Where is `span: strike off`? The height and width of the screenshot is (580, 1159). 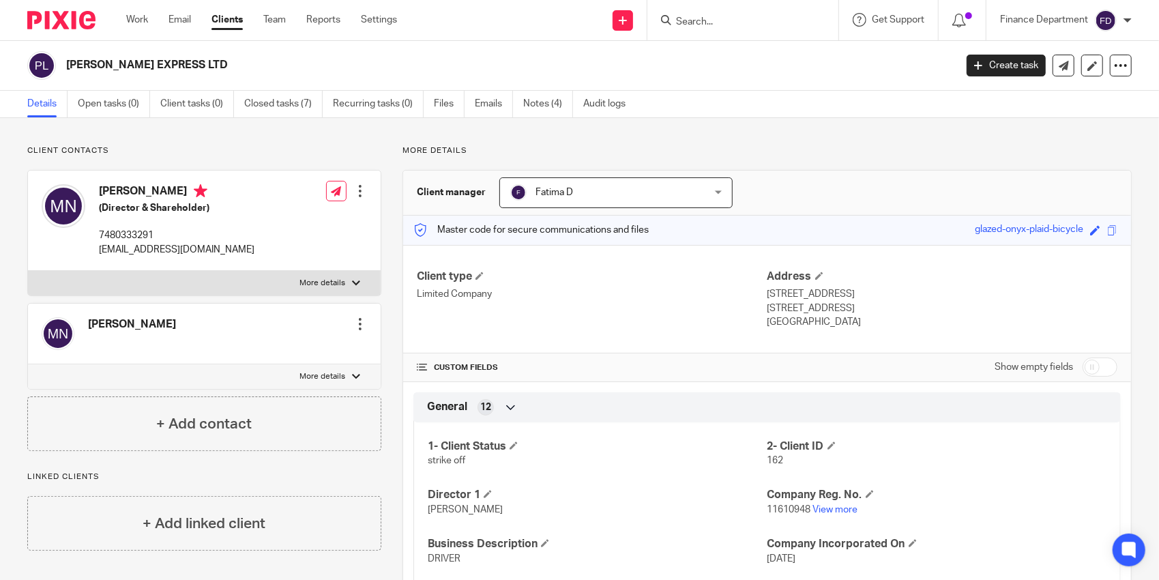 span: strike off is located at coordinates (446, 461).